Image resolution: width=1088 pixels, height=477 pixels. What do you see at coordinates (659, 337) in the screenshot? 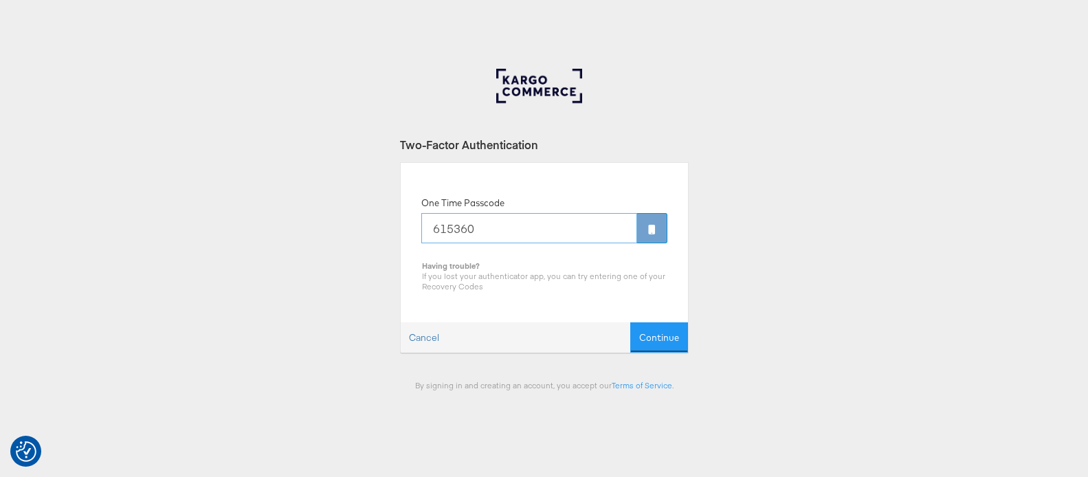
I see `button: Continue` at bounding box center [659, 337].